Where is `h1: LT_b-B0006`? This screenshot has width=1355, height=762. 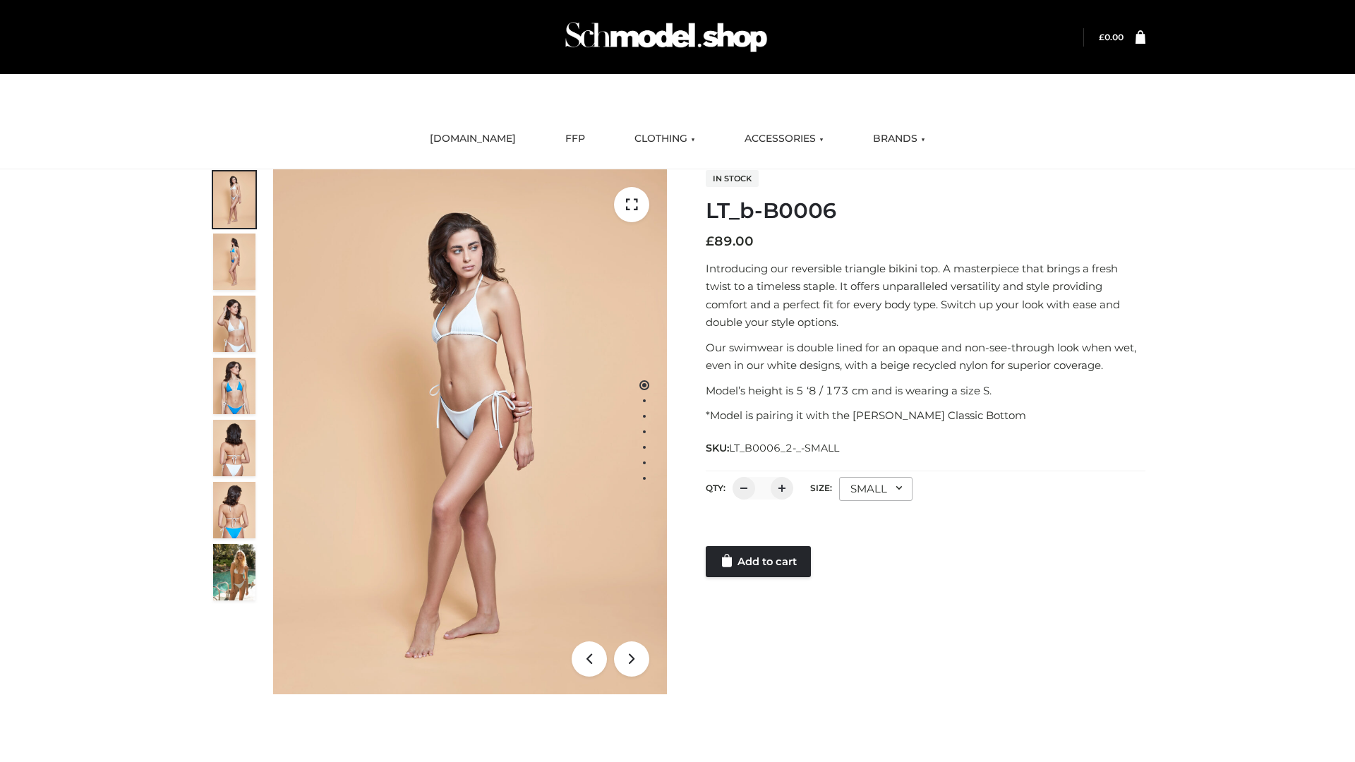 h1: LT_b-B0006 is located at coordinates (925, 211).